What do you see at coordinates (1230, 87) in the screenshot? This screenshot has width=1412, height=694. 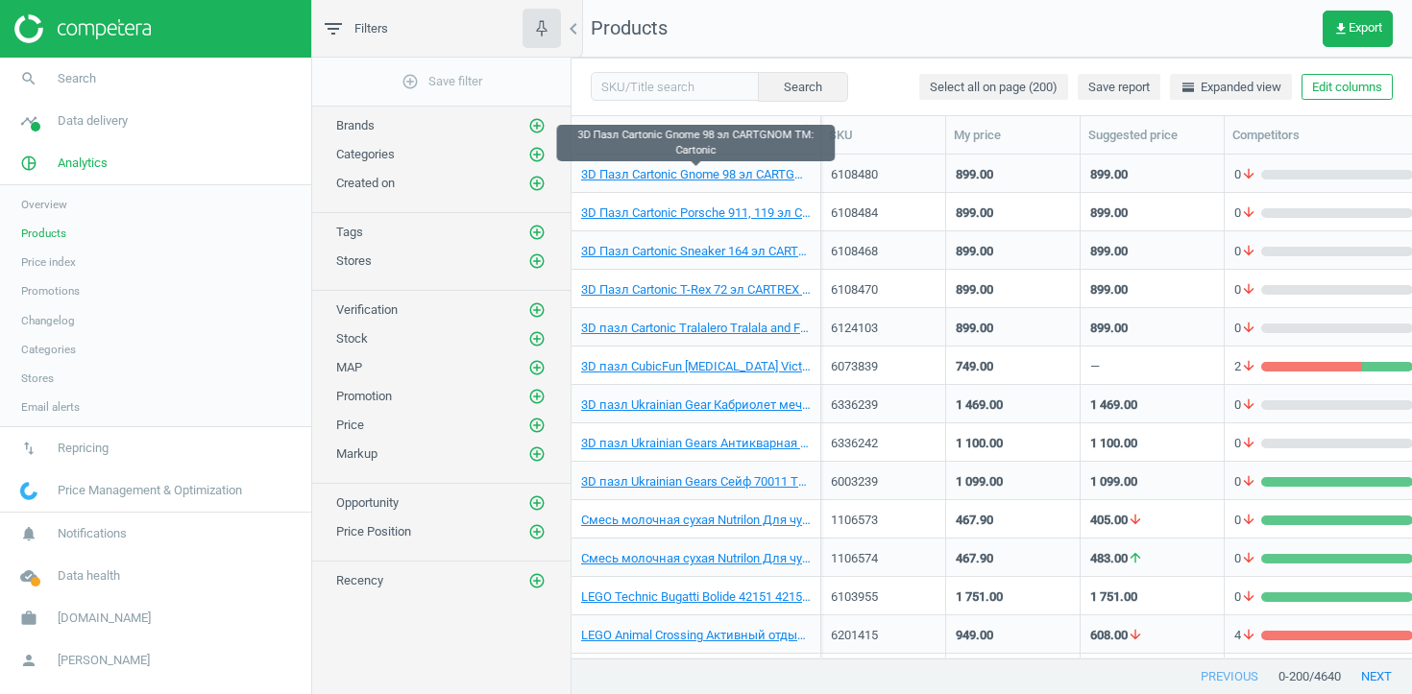 I see `button: horizontal_splitExpanded view` at bounding box center [1230, 87].